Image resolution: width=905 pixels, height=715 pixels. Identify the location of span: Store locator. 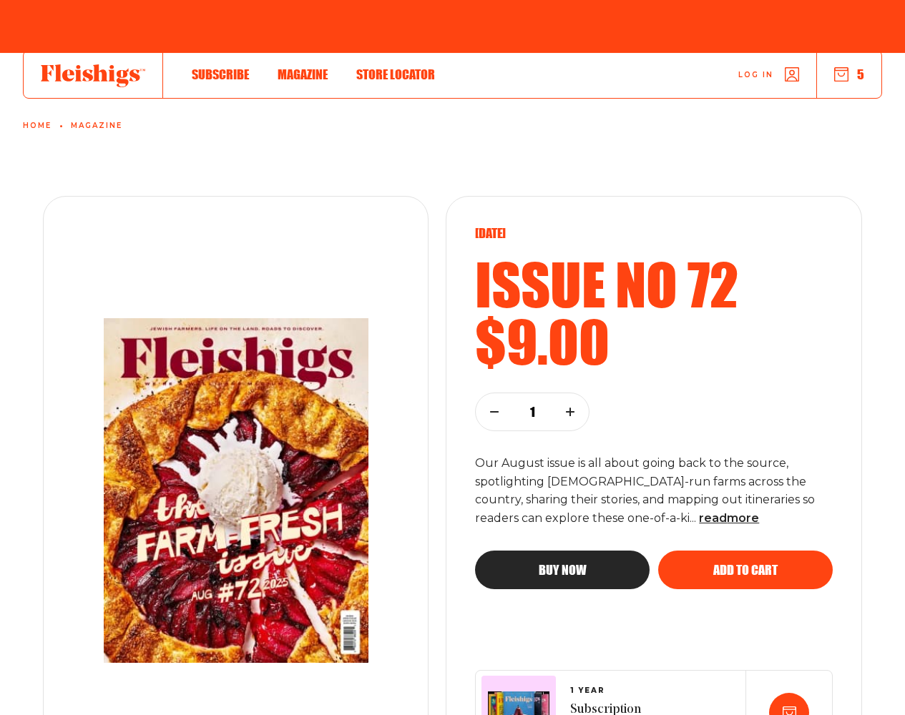
(396, 74).